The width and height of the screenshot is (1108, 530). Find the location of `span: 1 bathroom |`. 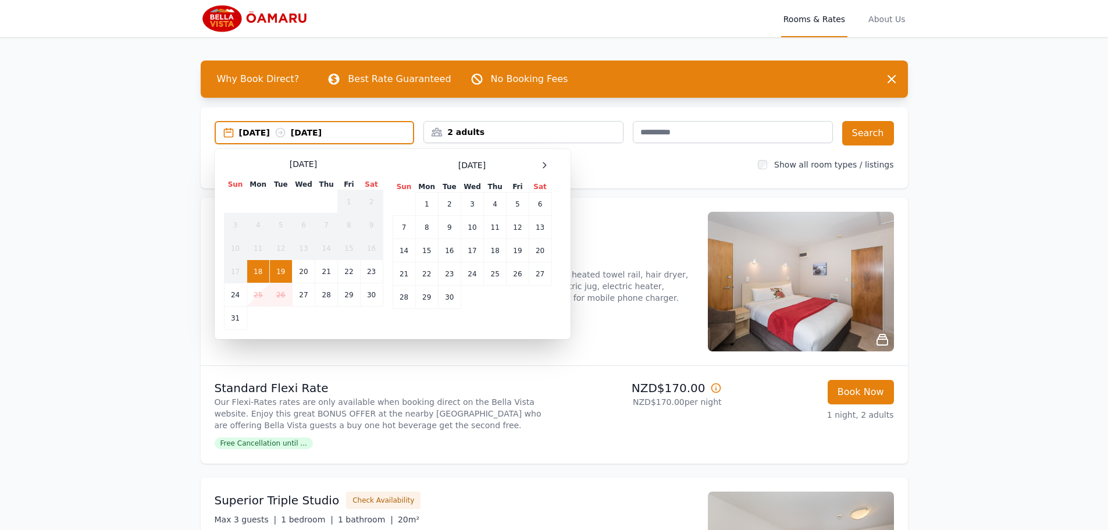

span: 1 bathroom | is located at coordinates (365, 520).